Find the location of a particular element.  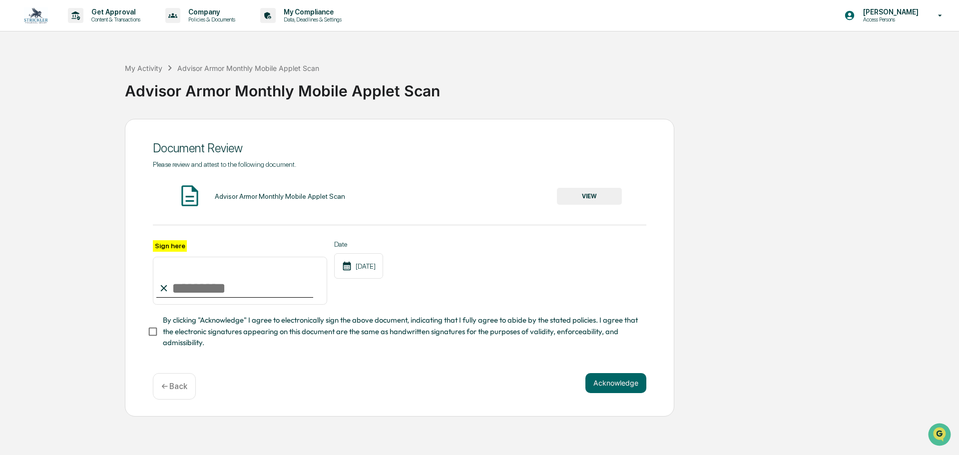

a: Powered byPylon is located at coordinates (95, 173).